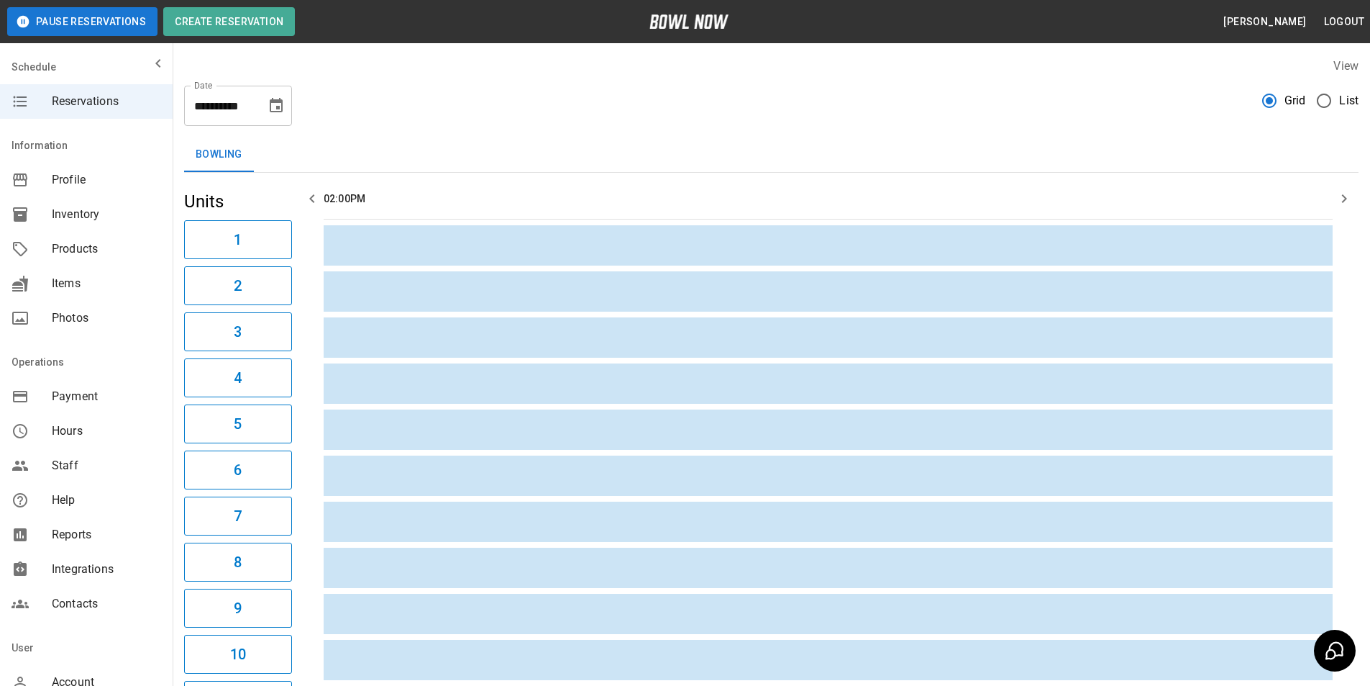 The width and height of the screenshot is (1370, 686). Describe the element at coordinates (106, 604) in the screenshot. I see `span: Contacts` at that location.